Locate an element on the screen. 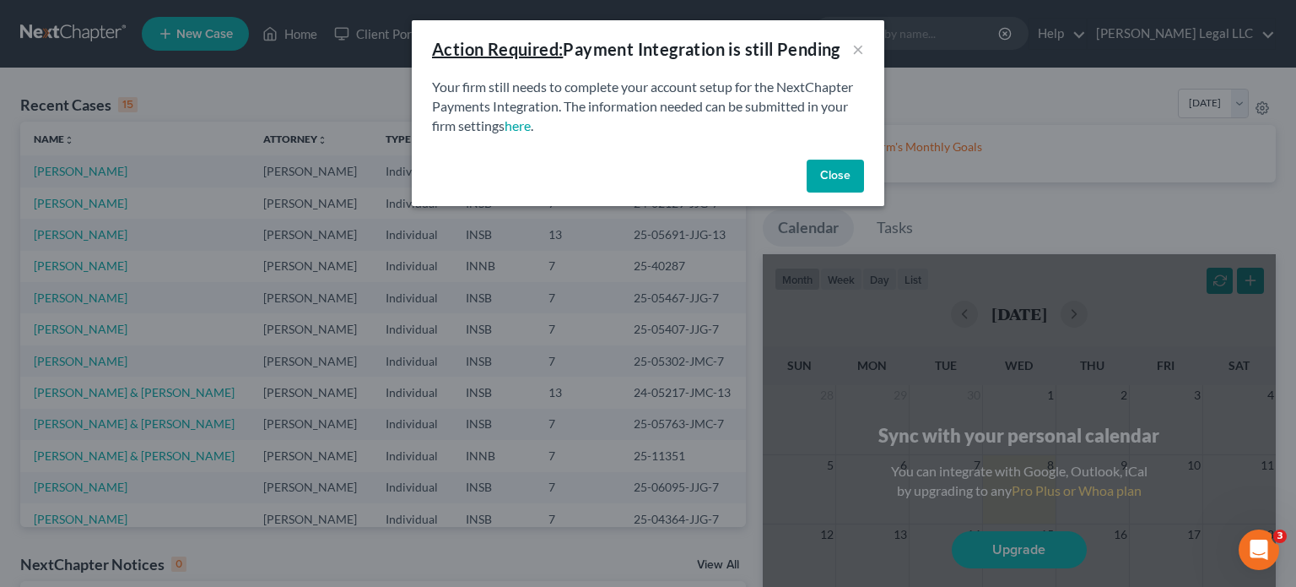 This screenshot has width=1296, height=587. div: Payment Integration is still Pending is located at coordinates (636, 49).